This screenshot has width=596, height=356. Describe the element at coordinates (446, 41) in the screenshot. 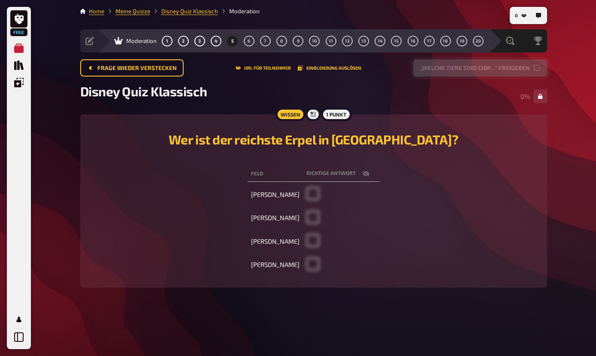

I see `button: 18` at that location.